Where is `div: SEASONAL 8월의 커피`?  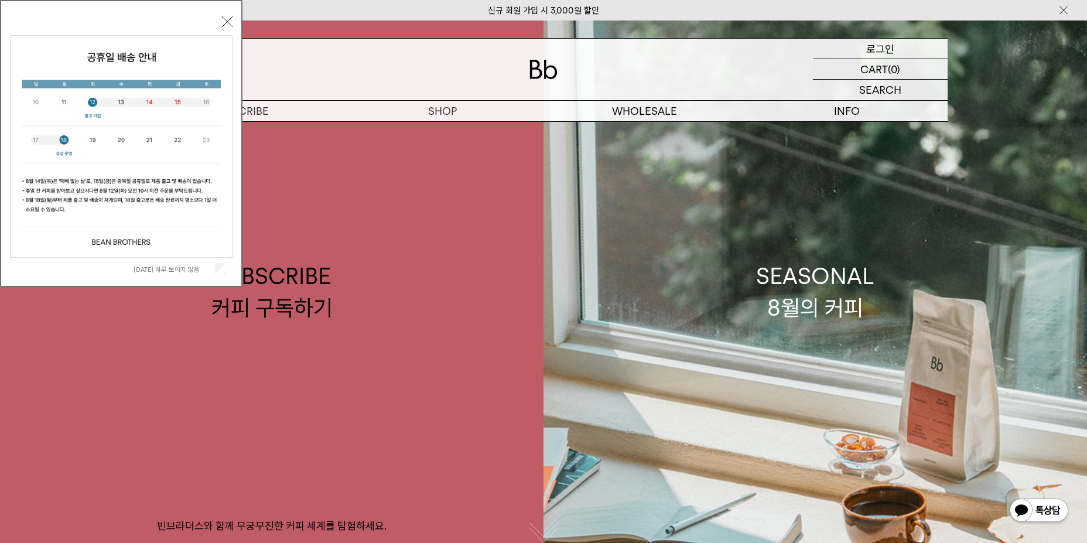 div: SEASONAL 8월의 커피 is located at coordinates (815, 292).